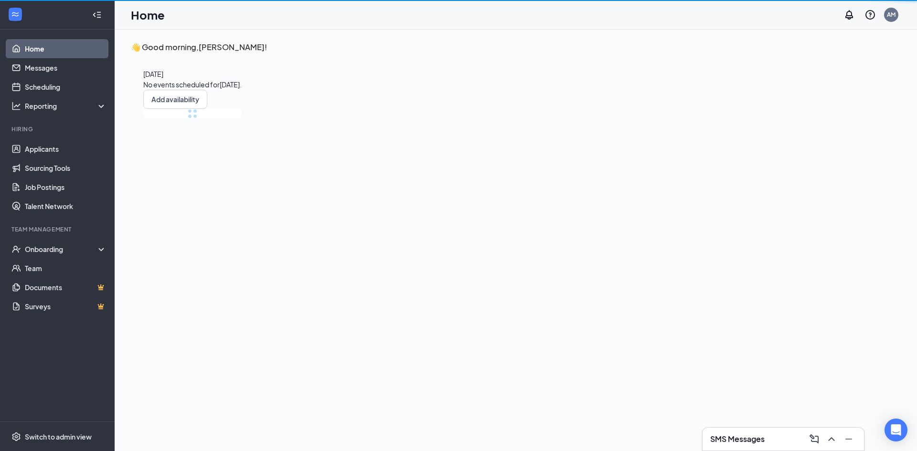 The height and width of the screenshot is (451, 917). I want to click on a: Messages, so click(65, 68).